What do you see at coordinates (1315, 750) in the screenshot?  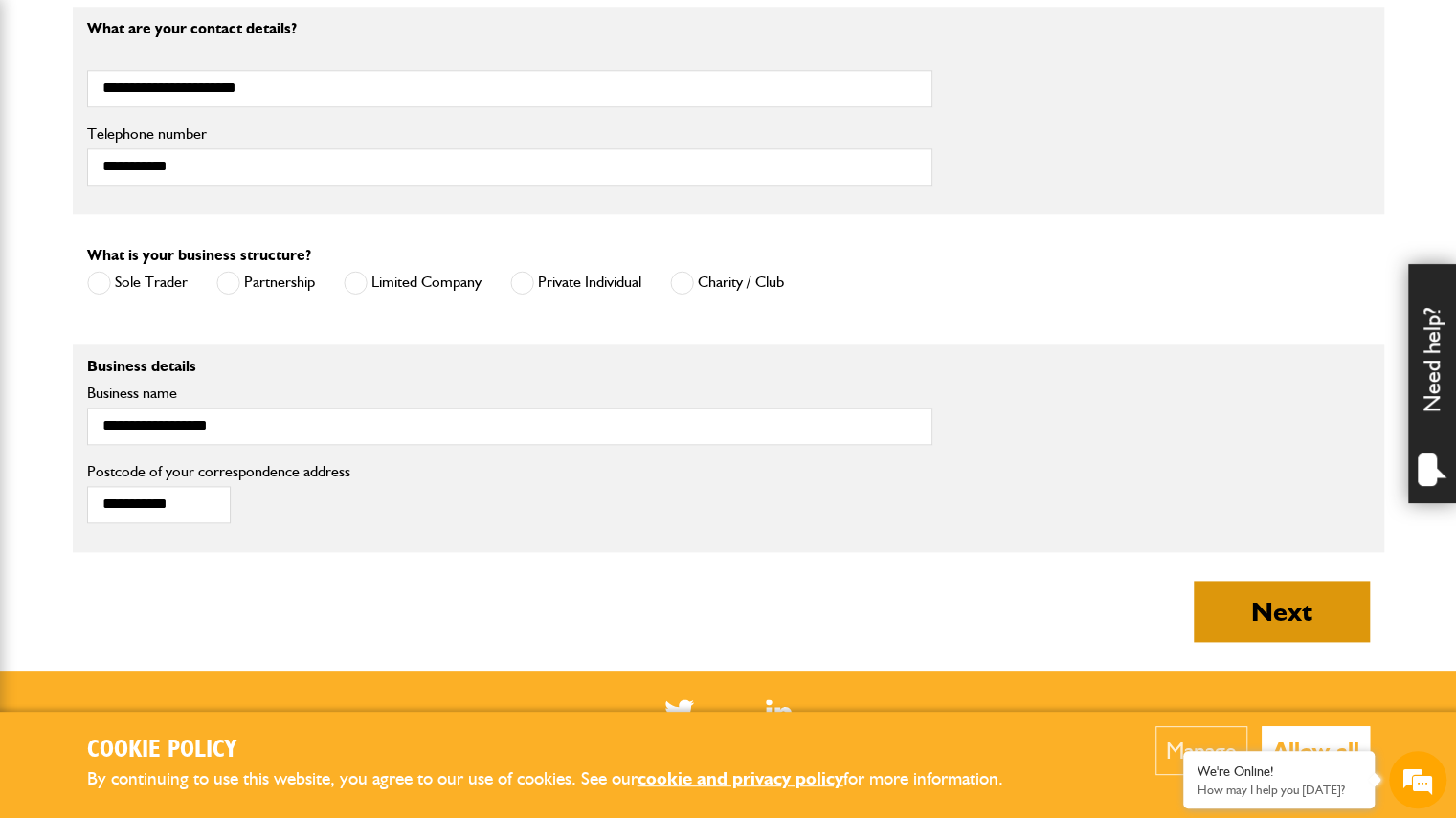 I see `button: Allow all` at bounding box center [1315, 750].